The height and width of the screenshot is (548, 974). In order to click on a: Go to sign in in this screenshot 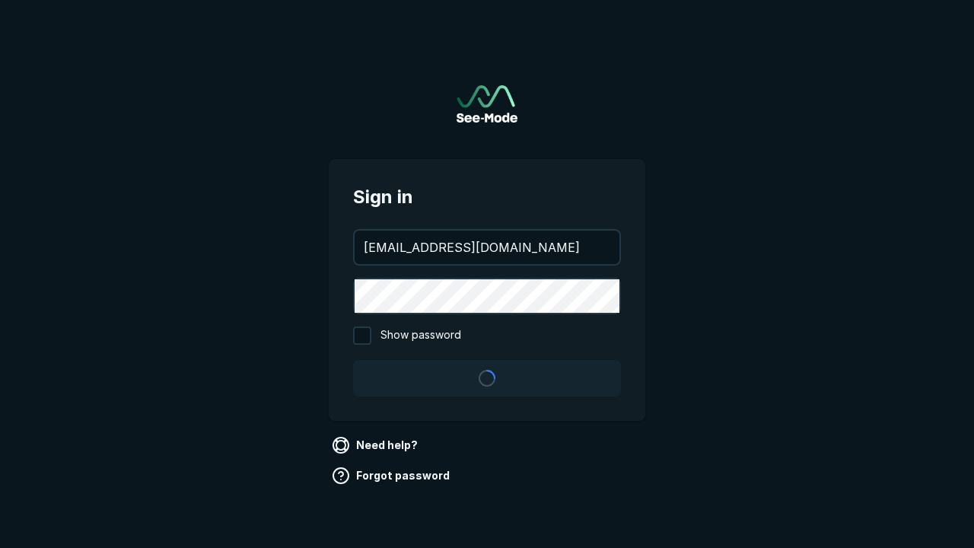, I will do `click(487, 103)`.